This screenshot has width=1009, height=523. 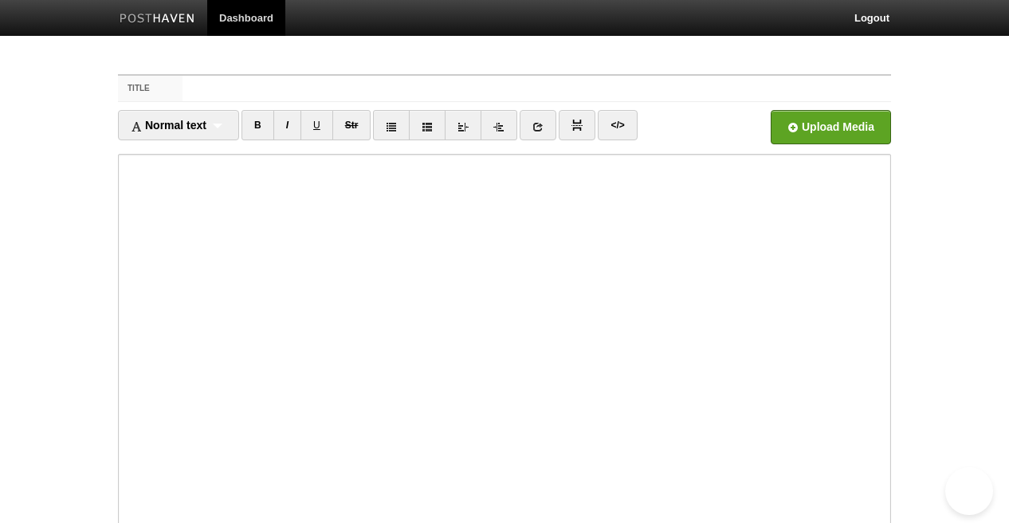 What do you see at coordinates (287, 125) in the screenshot?
I see `a: I` at bounding box center [287, 125].